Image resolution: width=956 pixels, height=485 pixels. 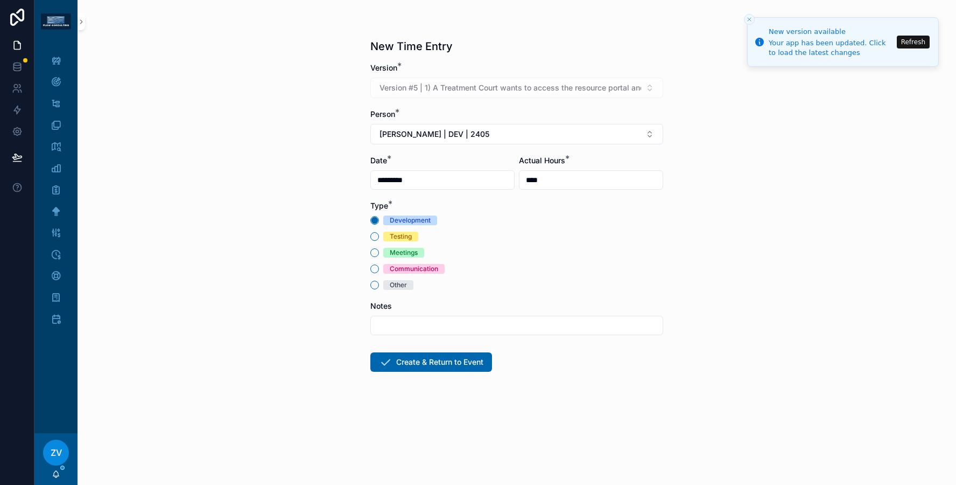 What do you see at coordinates (383, 114) in the screenshot?
I see `span: Person` at bounding box center [383, 114].